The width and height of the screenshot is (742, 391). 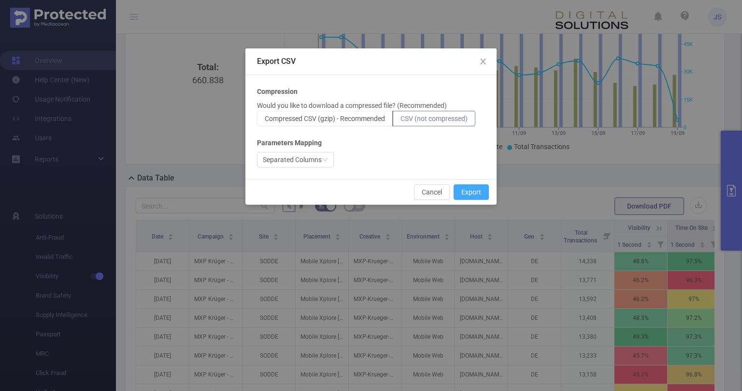 What do you see at coordinates (325, 118) in the screenshot?
I see `span: Compressed CSV (gzip) - Recommended` at bounding box center [325, 118].